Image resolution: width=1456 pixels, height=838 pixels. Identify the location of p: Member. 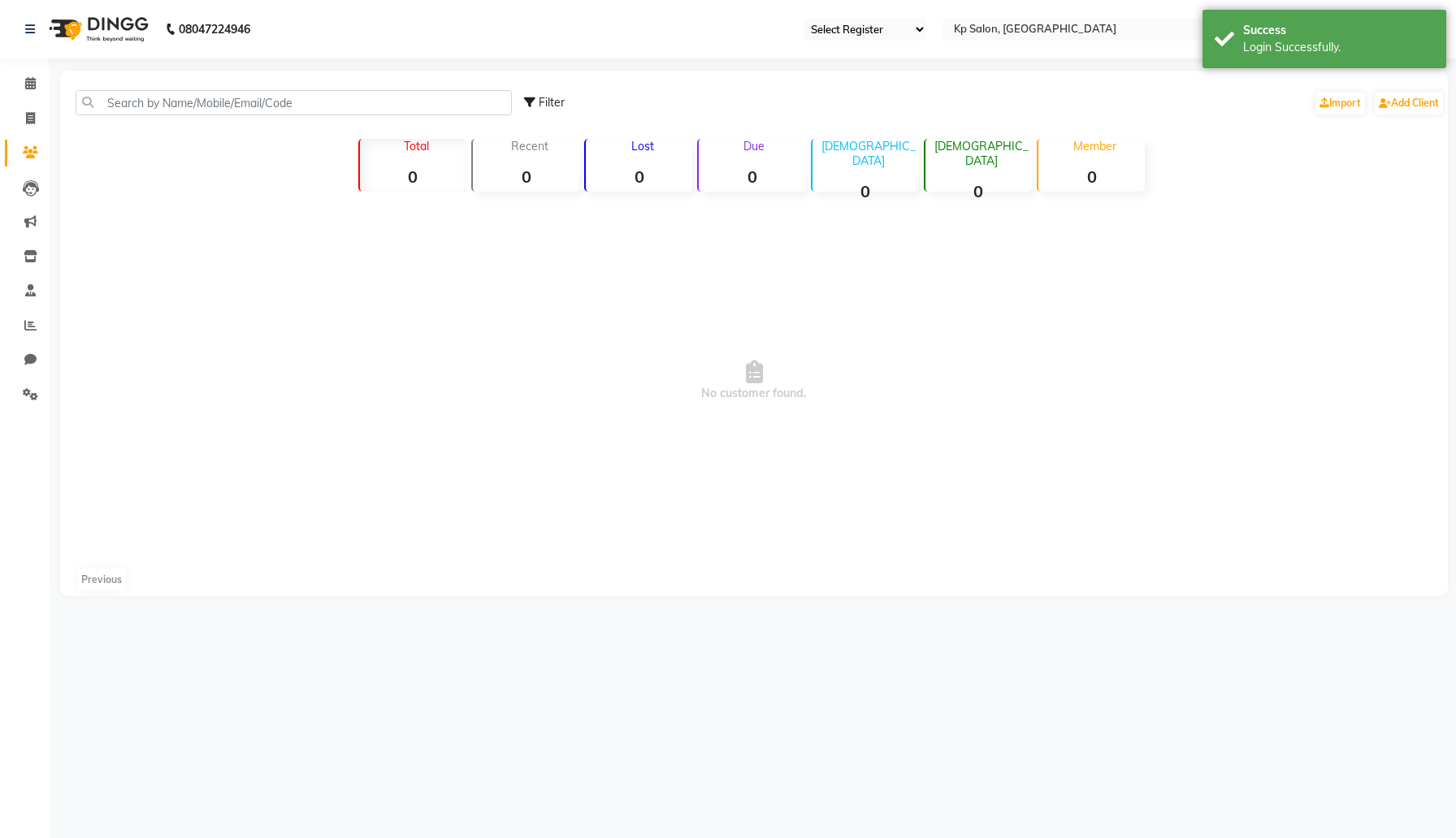
(1095, 147).